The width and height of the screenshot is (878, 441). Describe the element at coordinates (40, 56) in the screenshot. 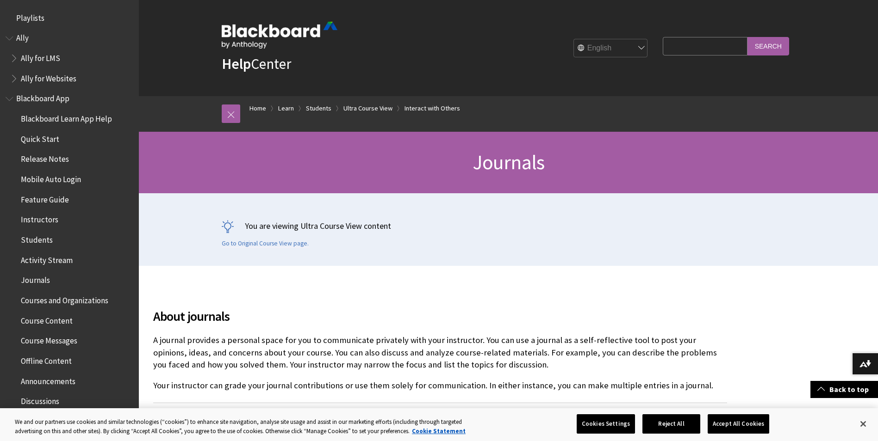

I see `span: Ally for LMS` at that location.